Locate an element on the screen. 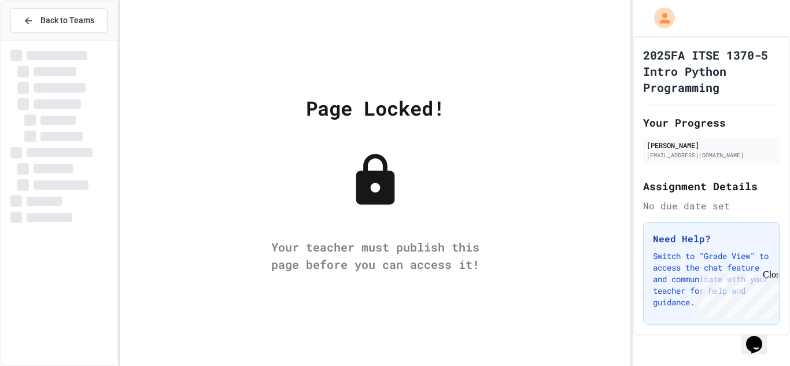 Image resolution: width=790 pixels, height=366 pixels. div: No due date set is located at coordinates (711, 206).